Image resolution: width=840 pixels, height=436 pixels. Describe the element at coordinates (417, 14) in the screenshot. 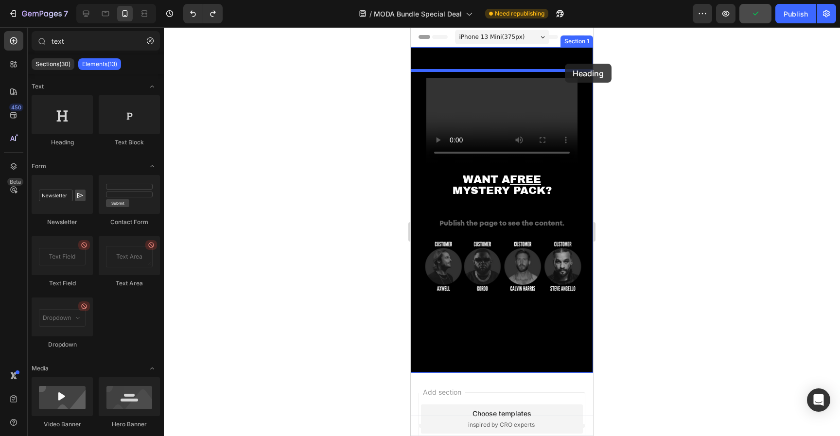

I see `span: MODA Bundle Special Deal` at that location.